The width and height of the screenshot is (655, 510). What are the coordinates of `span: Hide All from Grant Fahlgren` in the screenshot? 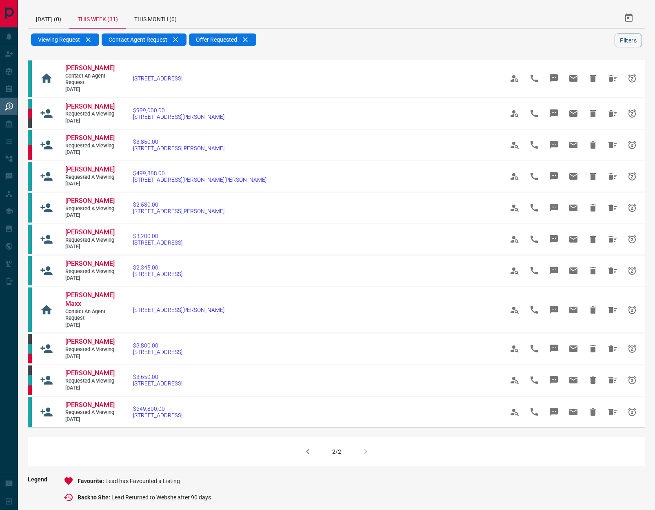 It's located at (613, 239).